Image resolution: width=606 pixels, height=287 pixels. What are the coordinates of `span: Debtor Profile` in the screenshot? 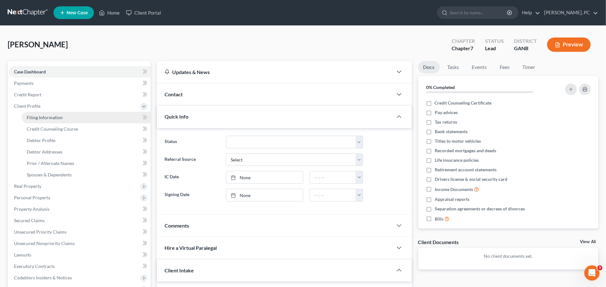 It's located at (41, 140).